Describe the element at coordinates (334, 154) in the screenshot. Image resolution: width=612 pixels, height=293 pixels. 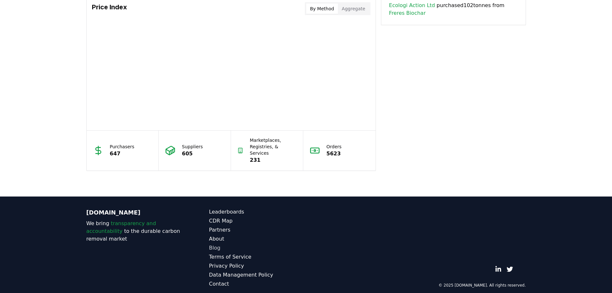
I see `p: 5623` at that location.